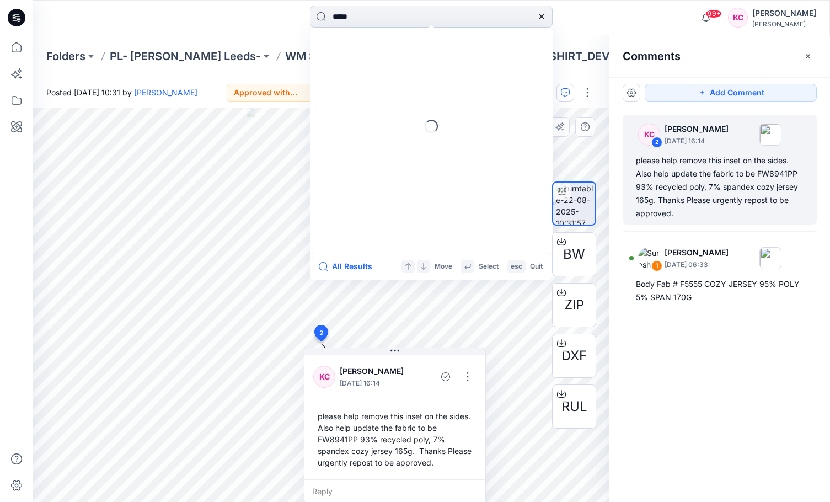 The image size is (830, 502). What do you see at coordinates (574, 406) in the screenshot?
I see `span: RUL` at bounding box center [574, 406].